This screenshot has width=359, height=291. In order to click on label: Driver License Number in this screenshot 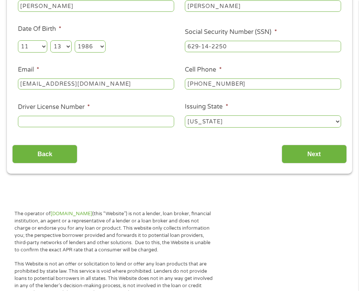, I will do `click(54, 107)`.